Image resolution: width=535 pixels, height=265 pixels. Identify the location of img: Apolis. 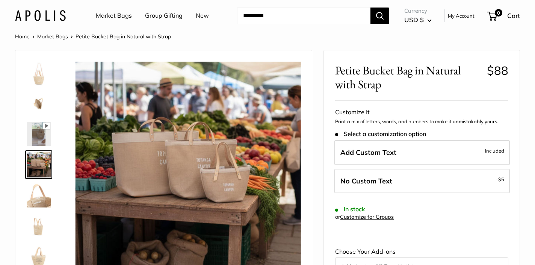
(40, 15).